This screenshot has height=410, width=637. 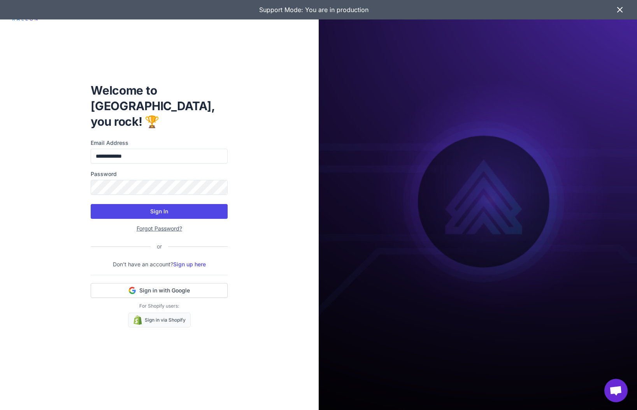 I want to click on button: Sign In, so click(x=159, y=211).